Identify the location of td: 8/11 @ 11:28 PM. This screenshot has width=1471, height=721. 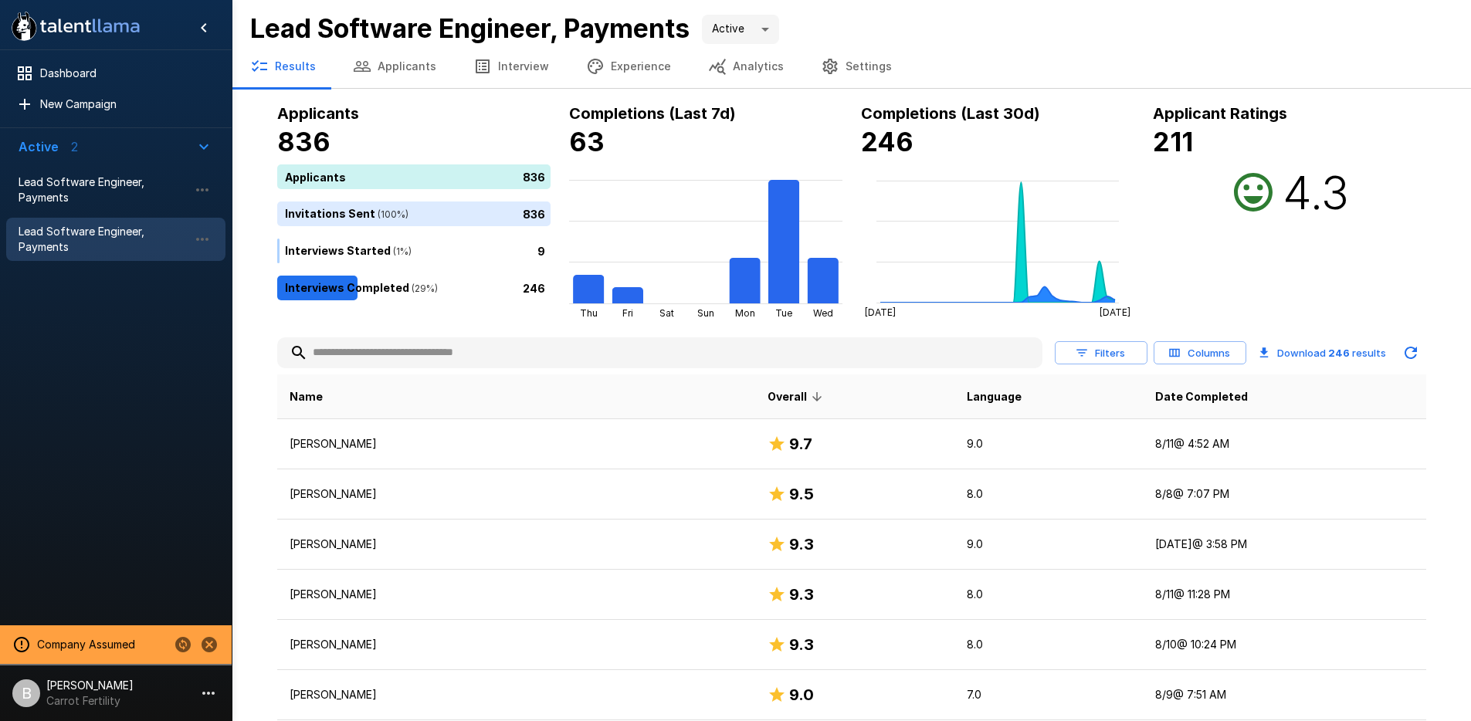
(1284, 595).